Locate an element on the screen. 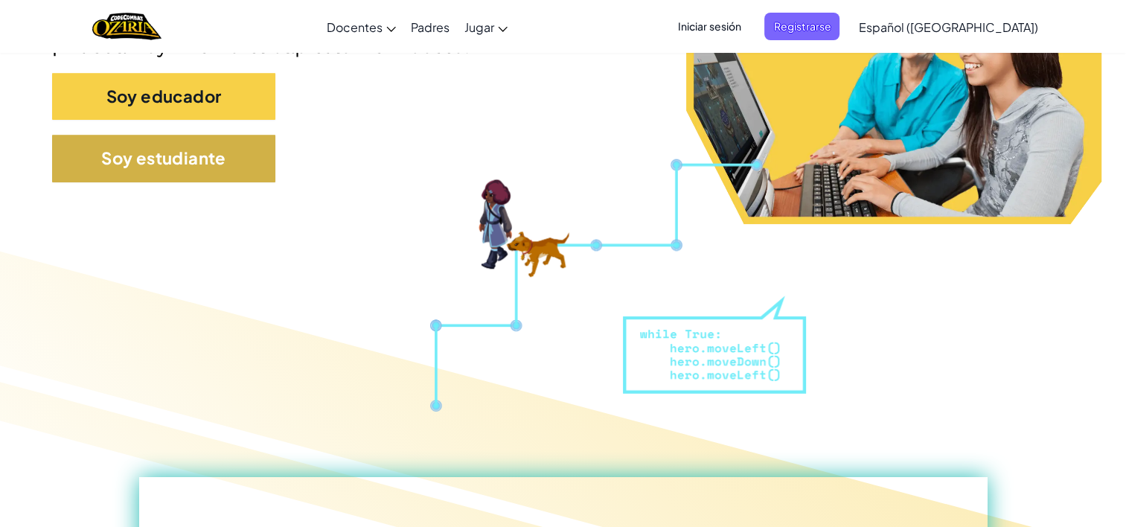  a: Jugar is located at coordinates (486, 27).